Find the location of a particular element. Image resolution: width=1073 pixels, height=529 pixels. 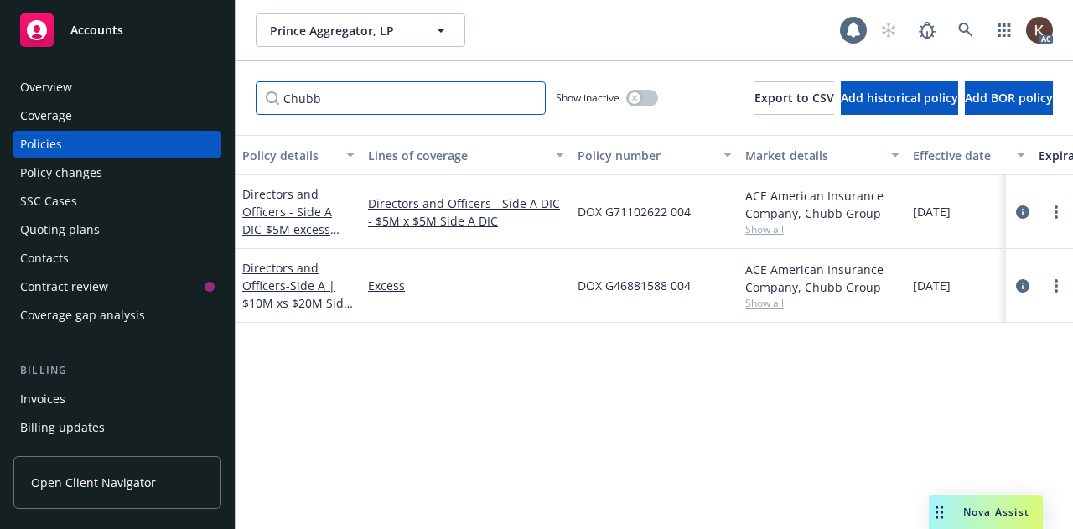

button: Export to CSV is located at coordinates (794, 98).